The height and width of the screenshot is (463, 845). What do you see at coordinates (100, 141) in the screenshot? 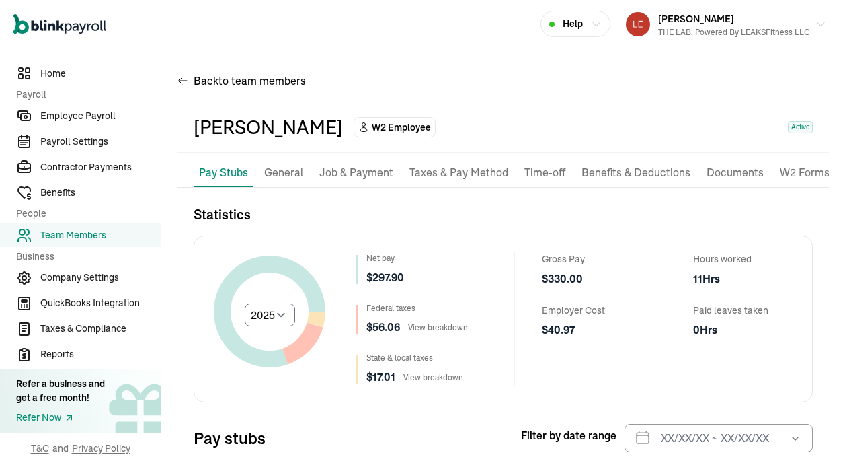
I see `span: Payroll Settings` at bounding box center [100, 141].